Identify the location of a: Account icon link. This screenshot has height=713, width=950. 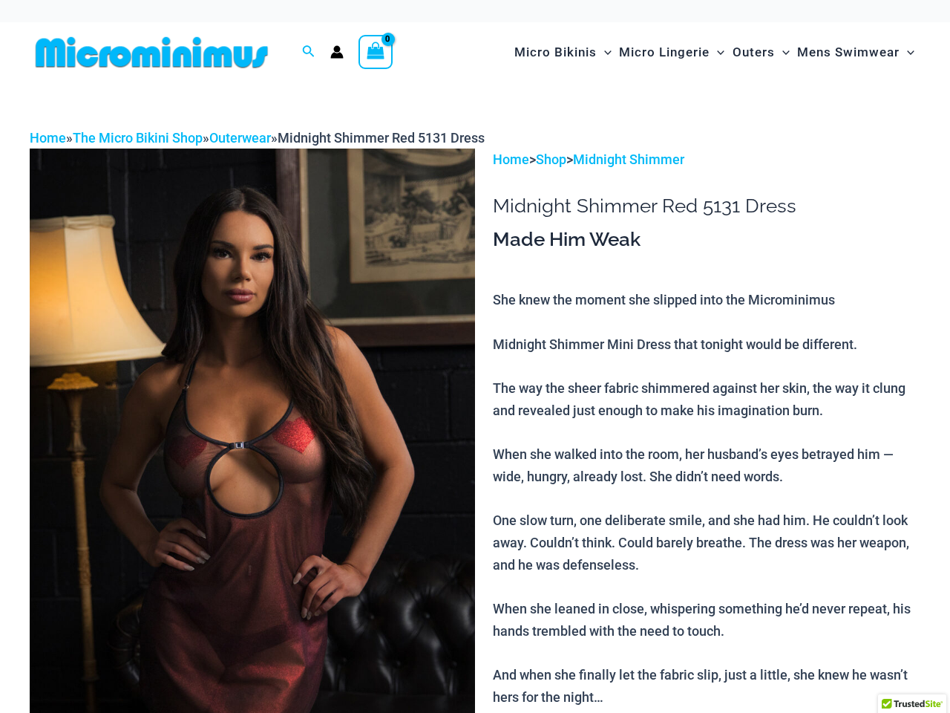
(337, 52).